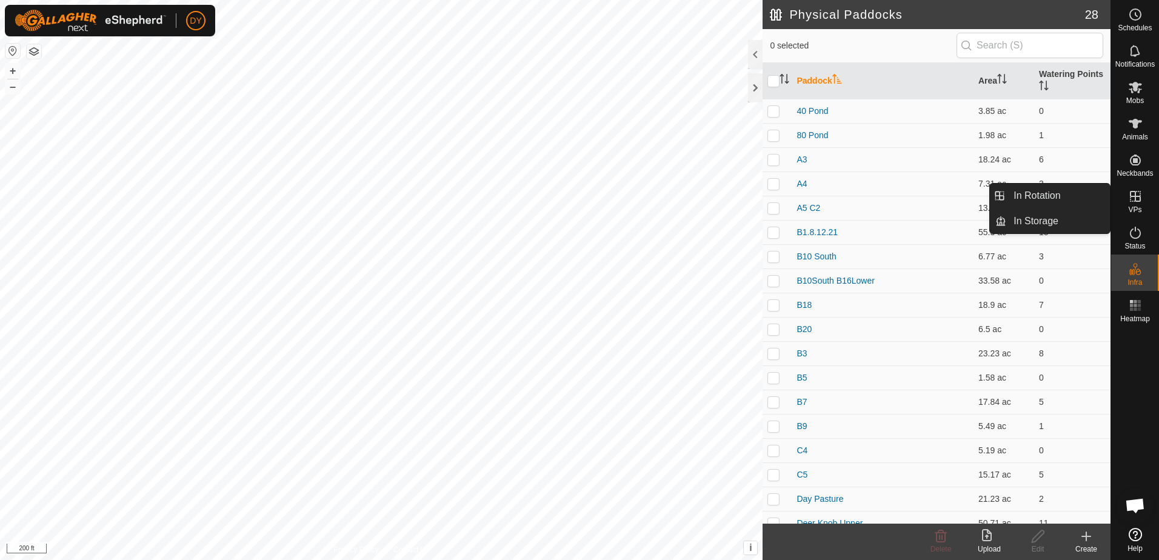 The height and width of the screenshot is (560, 1159). Describe the element at coordinates (1004, 232) in the screenshot. I see `td: 55.3 ac` at that location.